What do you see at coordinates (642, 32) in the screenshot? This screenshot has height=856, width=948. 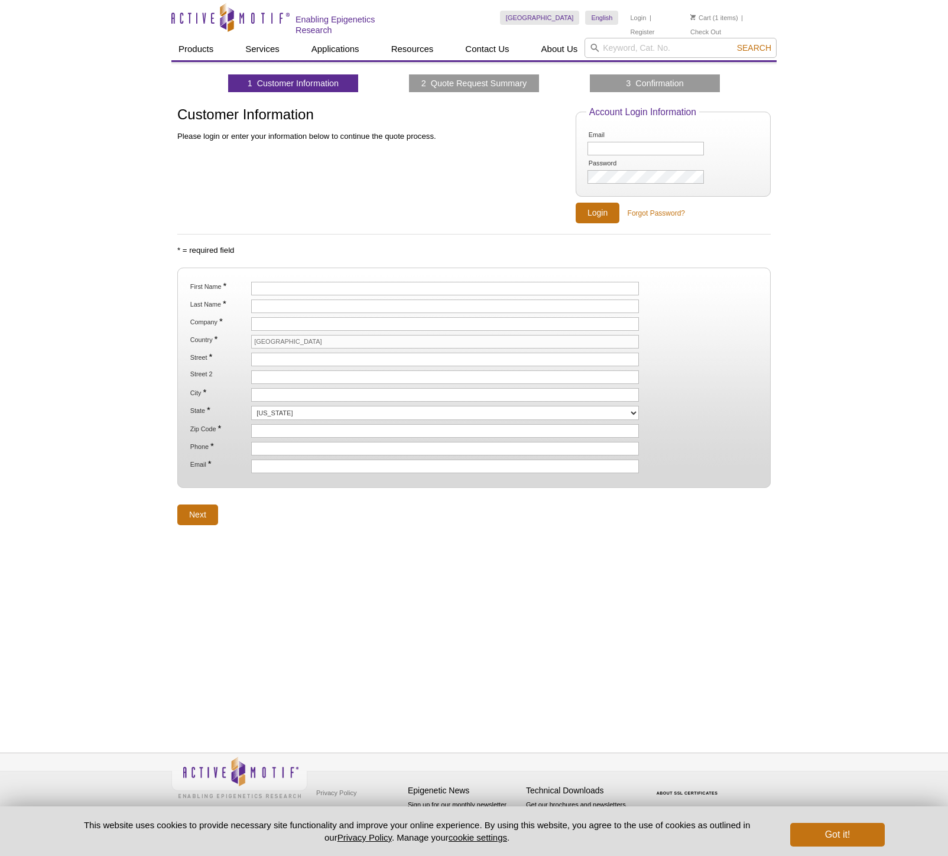 I see `a: Register` at bounding box center [642, 32].